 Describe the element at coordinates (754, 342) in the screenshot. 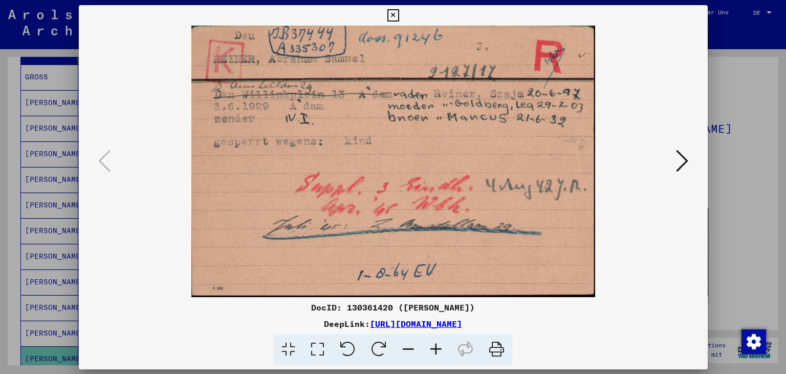

I see `img: Zustimmung ändern` at that location.